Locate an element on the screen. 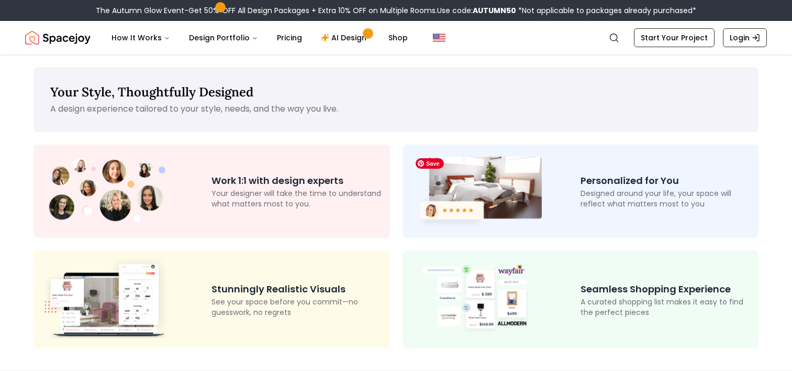 The width and height of the screenshot is (792, 371). p: Your Style, Thoughtfully Designed is located at coordinates (396, 92).